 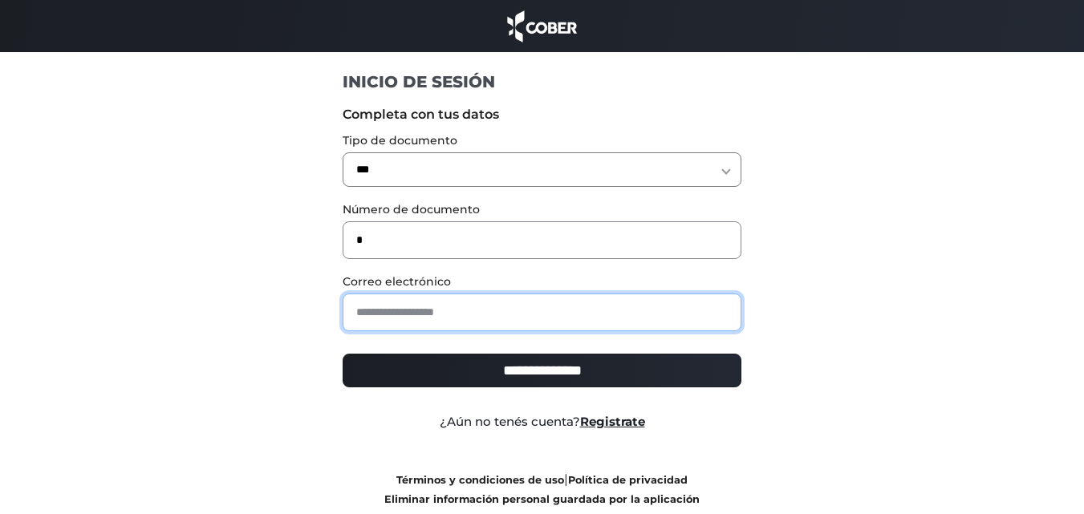 What do you see at coordinates (541, 82) in the screenshot?
I see `h1: INICIO DE SESIÓN` at bounding box center [541, 82].